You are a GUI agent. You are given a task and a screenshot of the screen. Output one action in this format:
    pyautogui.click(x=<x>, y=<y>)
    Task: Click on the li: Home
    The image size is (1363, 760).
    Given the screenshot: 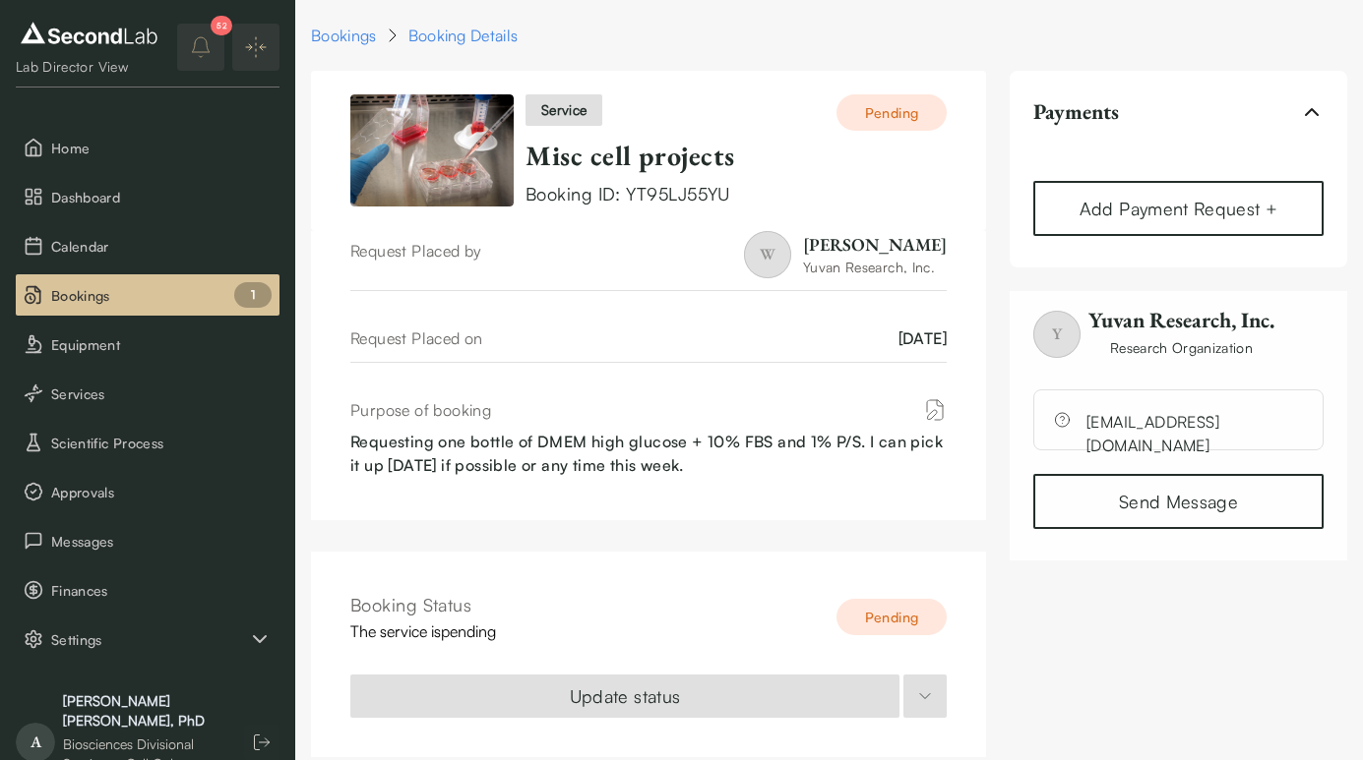 What is the action you would take?
    pyautogui.click(x=148, y=148)
    